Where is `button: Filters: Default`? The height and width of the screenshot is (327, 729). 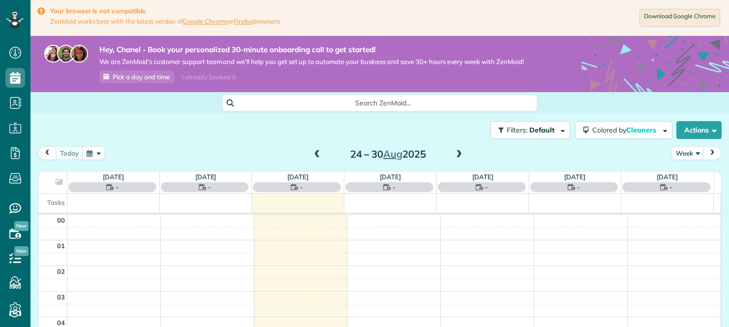
button: Filters: Default is located at coordinates (531, 130).